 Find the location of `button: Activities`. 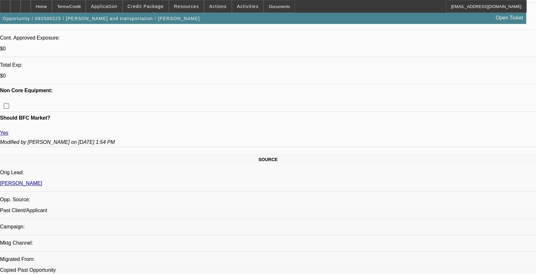

button: Activities is located at coordinates (248, 6).